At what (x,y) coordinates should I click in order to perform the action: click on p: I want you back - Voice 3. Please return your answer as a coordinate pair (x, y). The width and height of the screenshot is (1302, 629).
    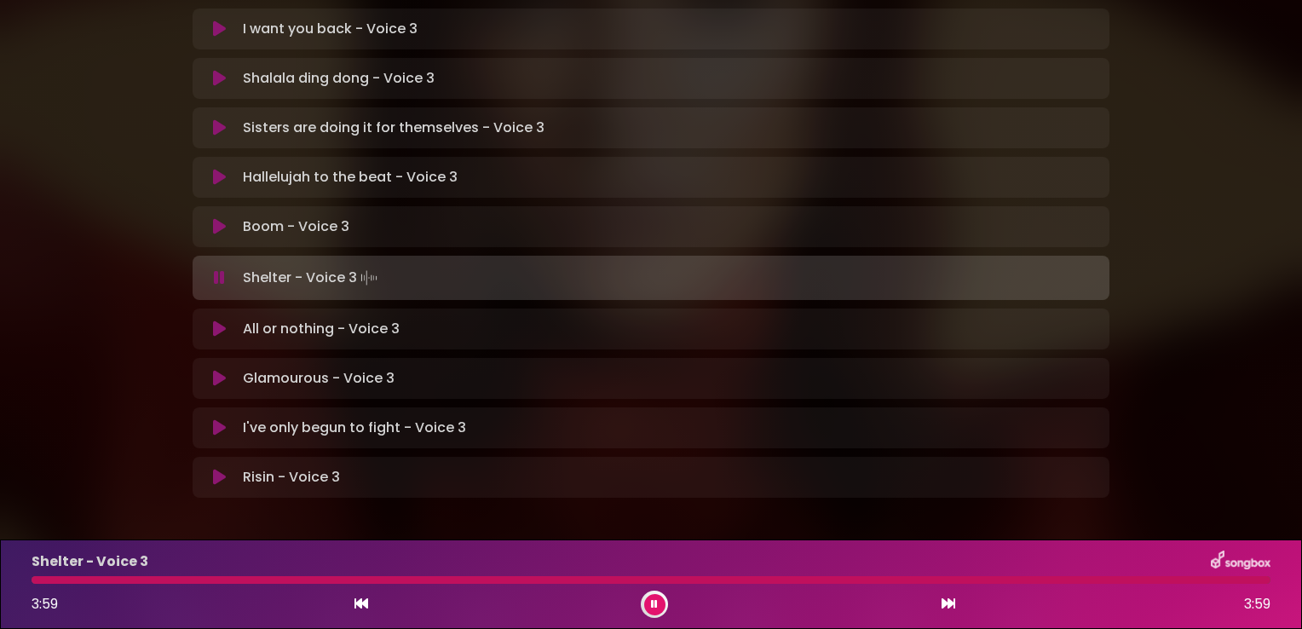
    Looking at the image, I should click on (330, 29).